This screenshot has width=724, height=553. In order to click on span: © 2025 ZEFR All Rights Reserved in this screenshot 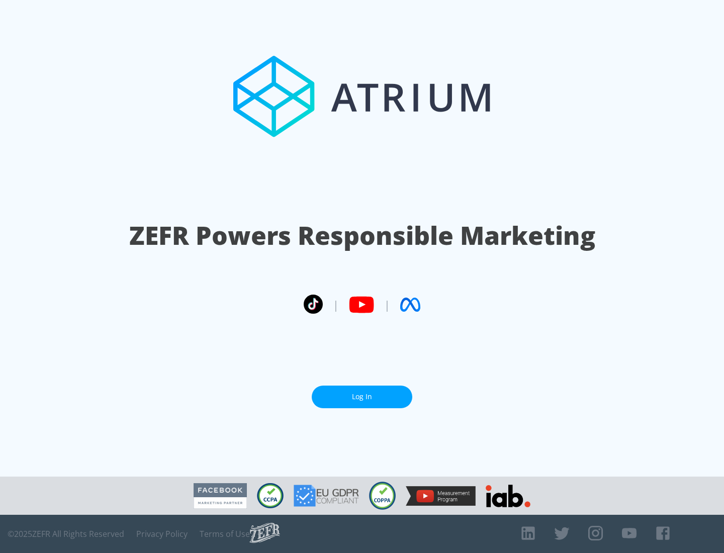, I will do `click(66, 534)`.